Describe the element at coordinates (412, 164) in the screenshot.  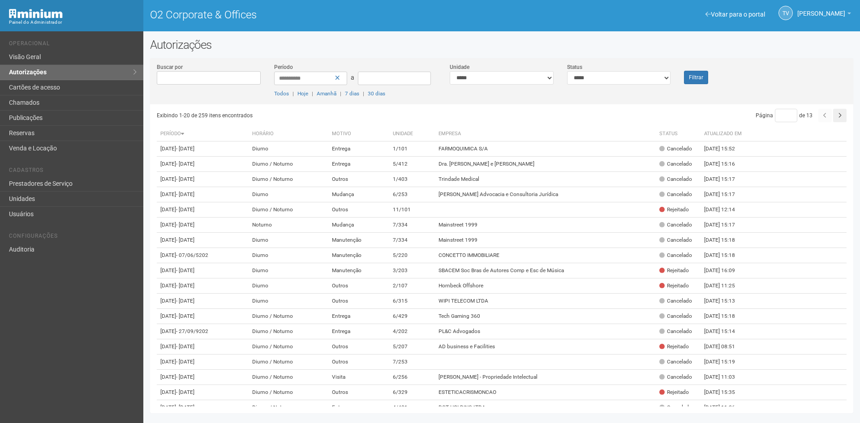
I see `td: 5/412` at that location.